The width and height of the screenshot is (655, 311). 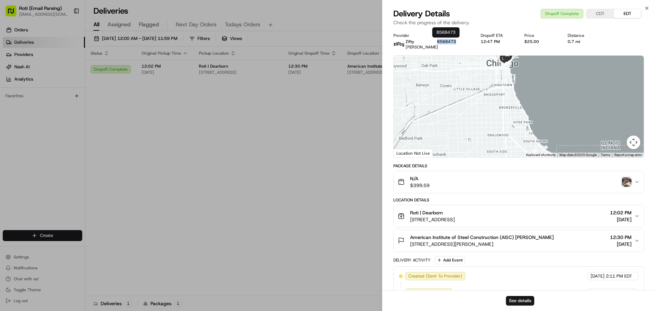 What do you see at coordinates (621, 237) in the screenshot?
I see `span: 12:30 PM` at bounding box center [621, 237].